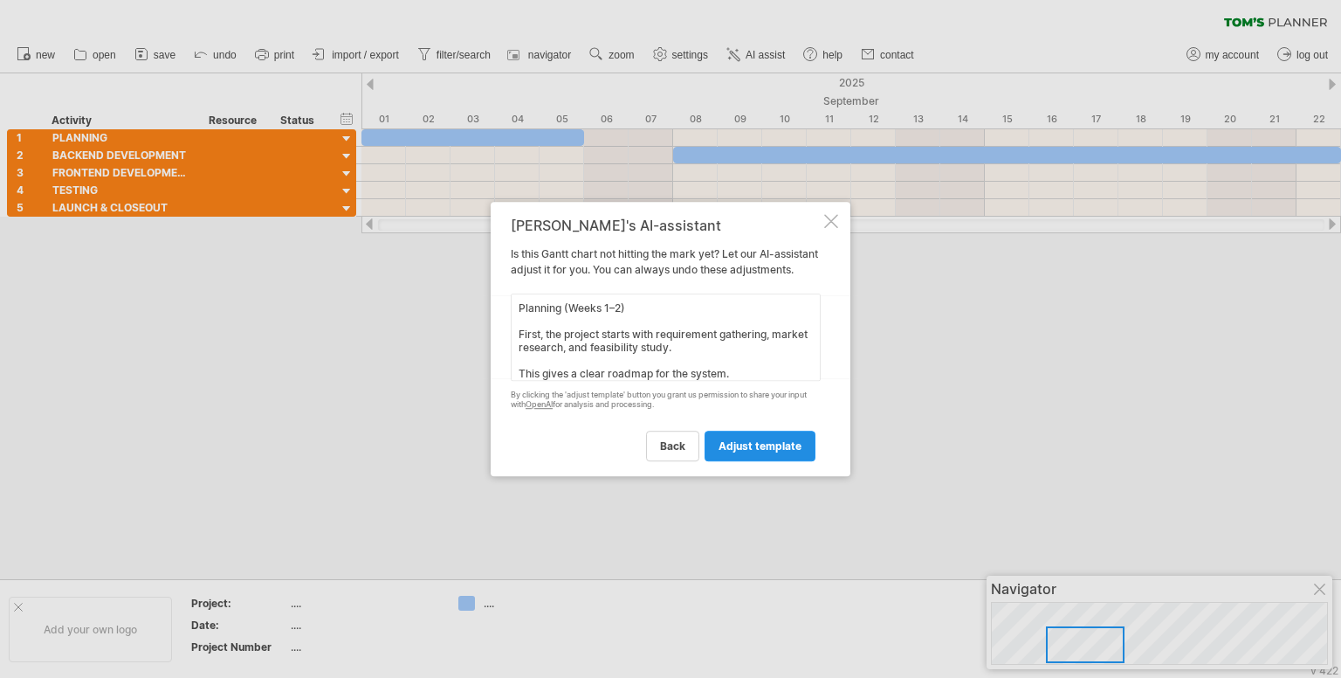 This screenshot has width=1341, height=678. What do you see at coordinates (760, 445) in the screenshot?
I see `a: adjust template` at bounding box center [760, 445].